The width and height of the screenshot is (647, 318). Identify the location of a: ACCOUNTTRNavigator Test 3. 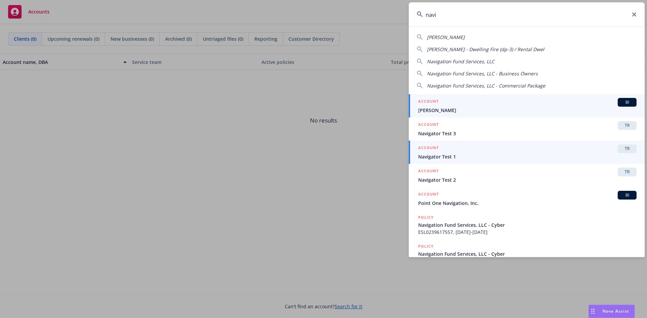
(527, 129).